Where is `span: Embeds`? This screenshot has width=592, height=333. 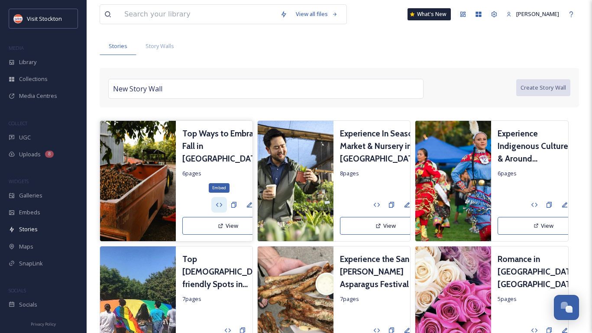
span: Embeds is located at coordinates (29, 212).